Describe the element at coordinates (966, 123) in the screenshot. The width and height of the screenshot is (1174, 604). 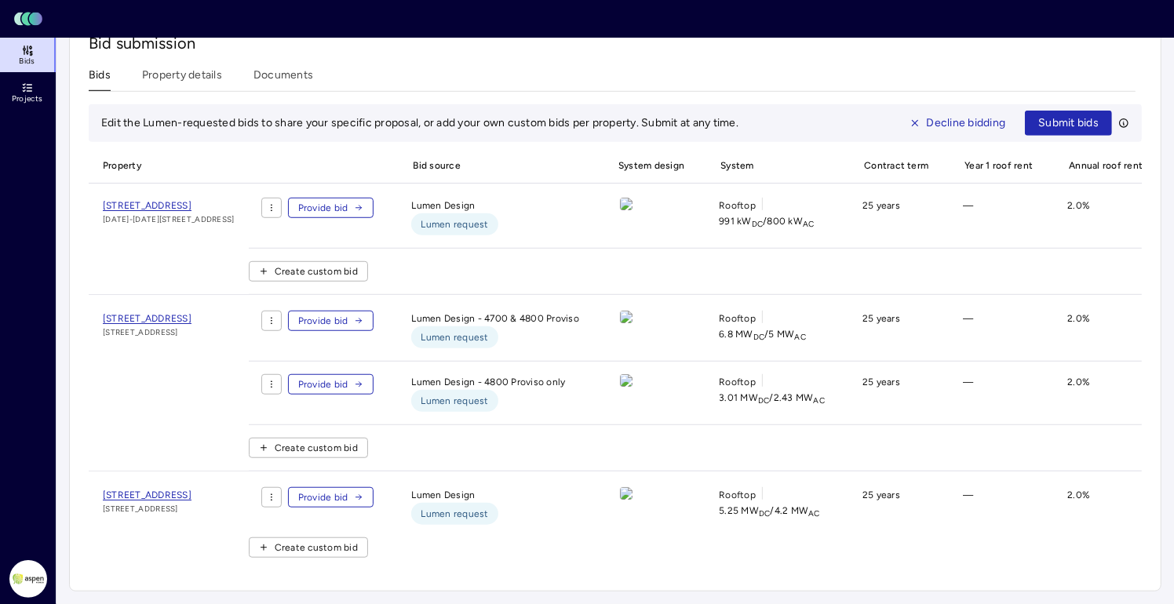
I see `span: Decline bidding` at that location.